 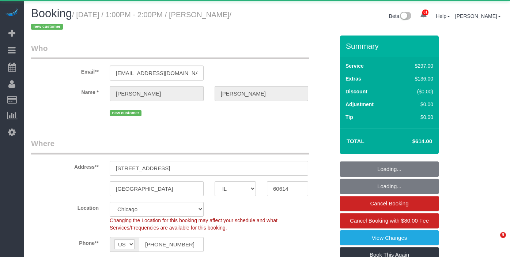 What do you see at coordinates (390, 220) in the screenshot?
I see `span: Cancel Booking with $80.00 Fee` at bounding box center [390, 220].